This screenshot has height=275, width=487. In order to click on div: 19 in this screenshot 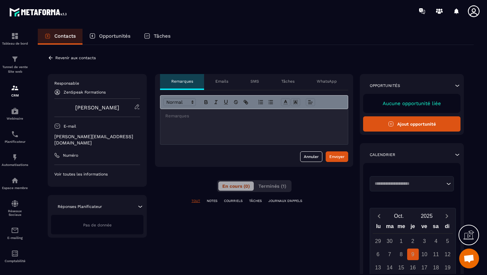, I will do `click(447, 268)`.